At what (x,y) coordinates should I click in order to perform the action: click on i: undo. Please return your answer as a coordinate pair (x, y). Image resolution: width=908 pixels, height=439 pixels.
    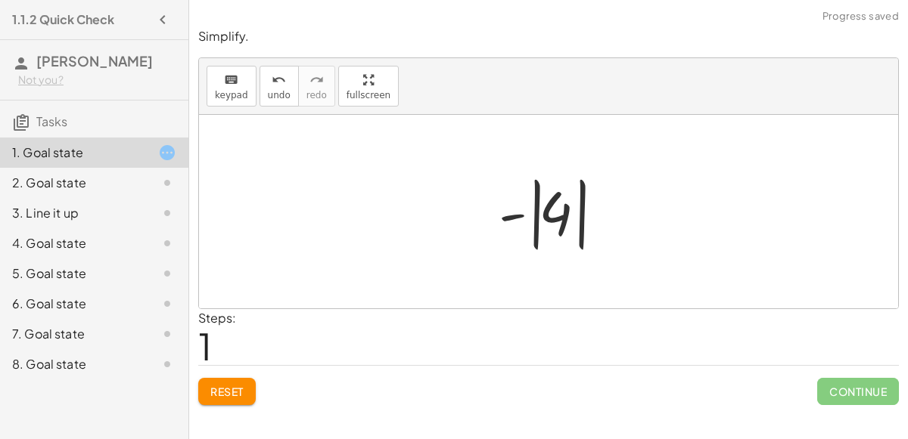
    Looking at the image, I should click on (278, 80).